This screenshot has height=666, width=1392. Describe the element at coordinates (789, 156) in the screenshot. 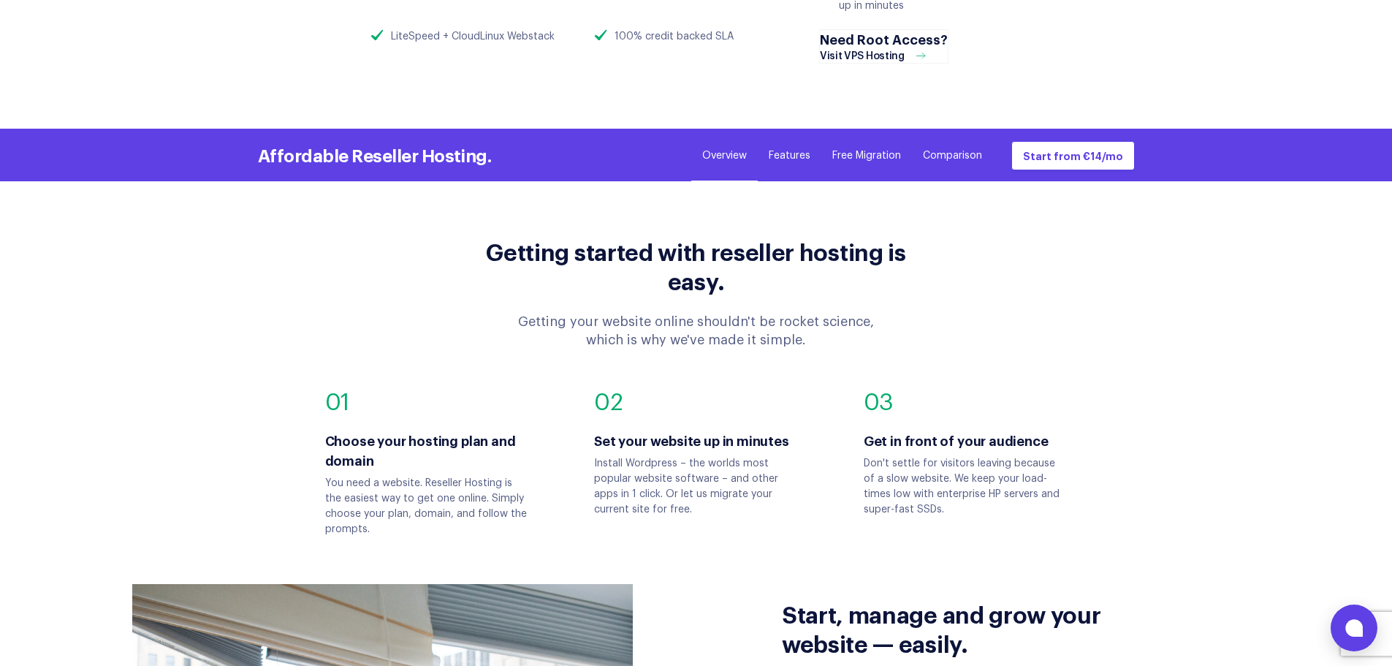

I see `a: Features` at that location.